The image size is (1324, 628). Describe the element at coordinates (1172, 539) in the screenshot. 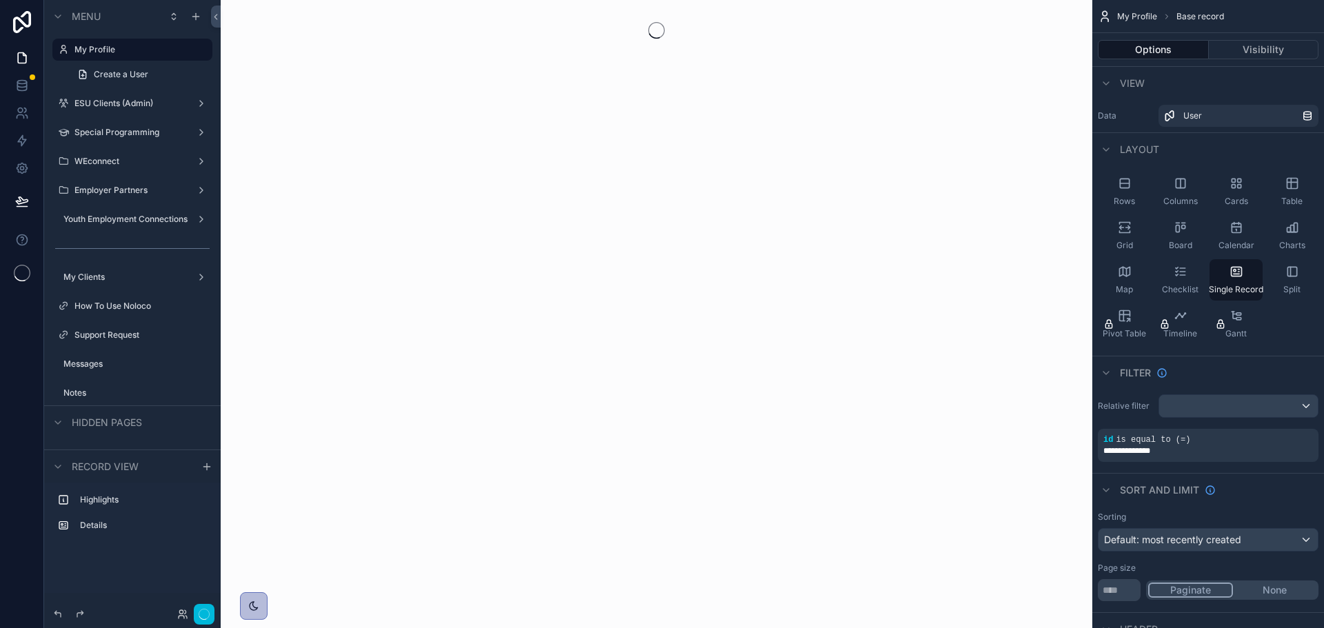

I see `span: Default: most recently created` at that location.